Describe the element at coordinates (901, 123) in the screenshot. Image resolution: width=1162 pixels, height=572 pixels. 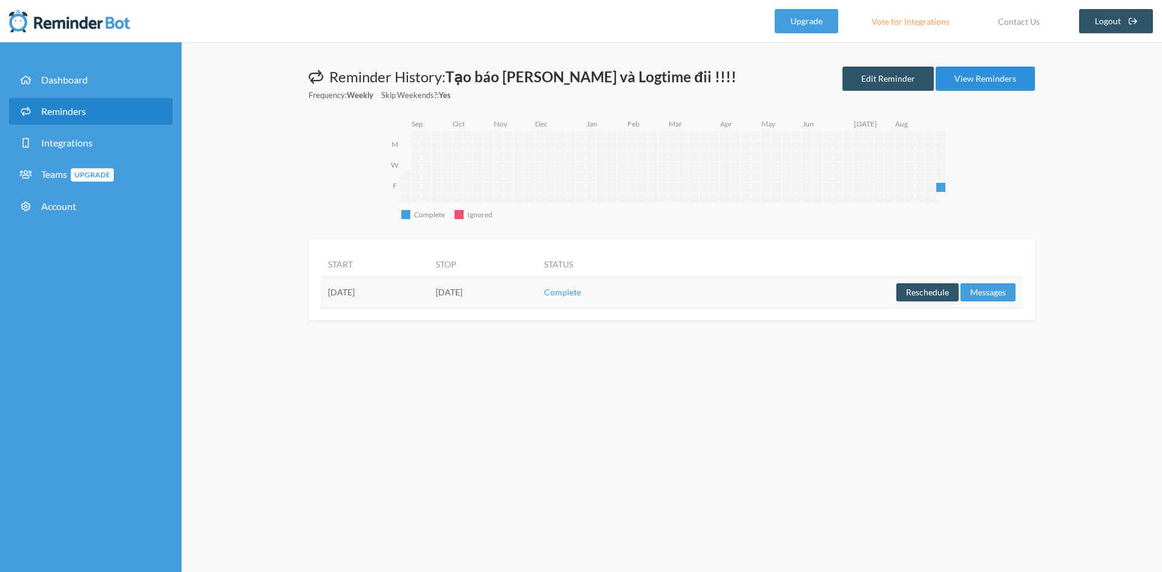
I see `text: Aug` at that location.